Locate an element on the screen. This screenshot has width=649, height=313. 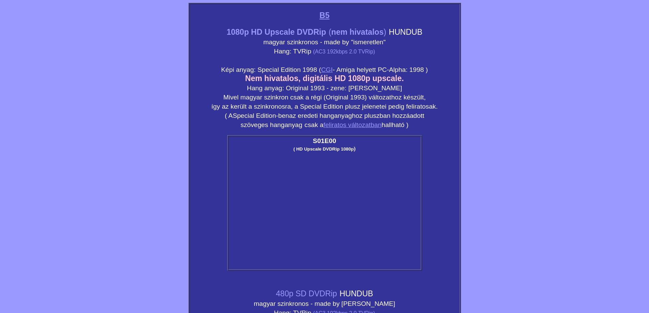
a: B5 is located at coordinates (324, 15).